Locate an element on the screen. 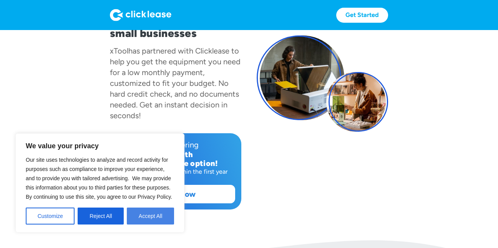  h1: Equipment leasing for small businesses is located at coordinates (176, 27).